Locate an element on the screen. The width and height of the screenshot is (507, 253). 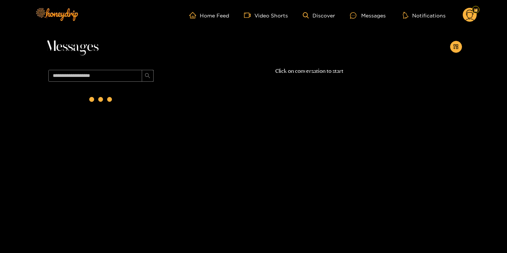
button: appstore-add is located at coordinates (456, 47).